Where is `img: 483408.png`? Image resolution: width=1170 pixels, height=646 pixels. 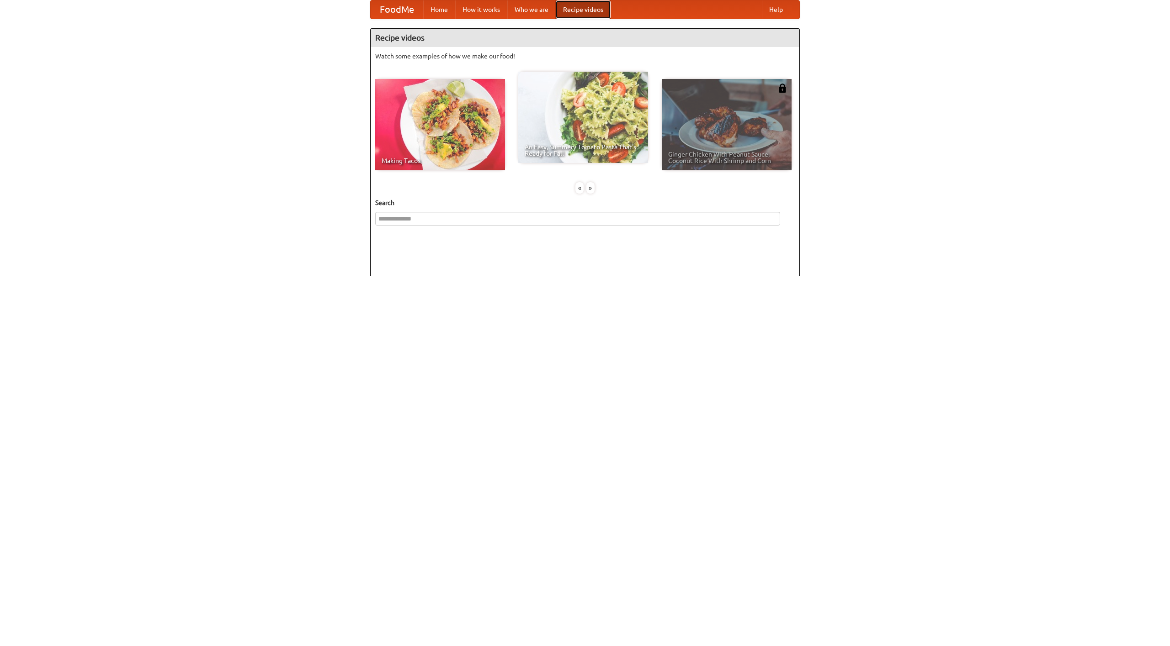
img: 483408.png is located at coordinates (782, 88).